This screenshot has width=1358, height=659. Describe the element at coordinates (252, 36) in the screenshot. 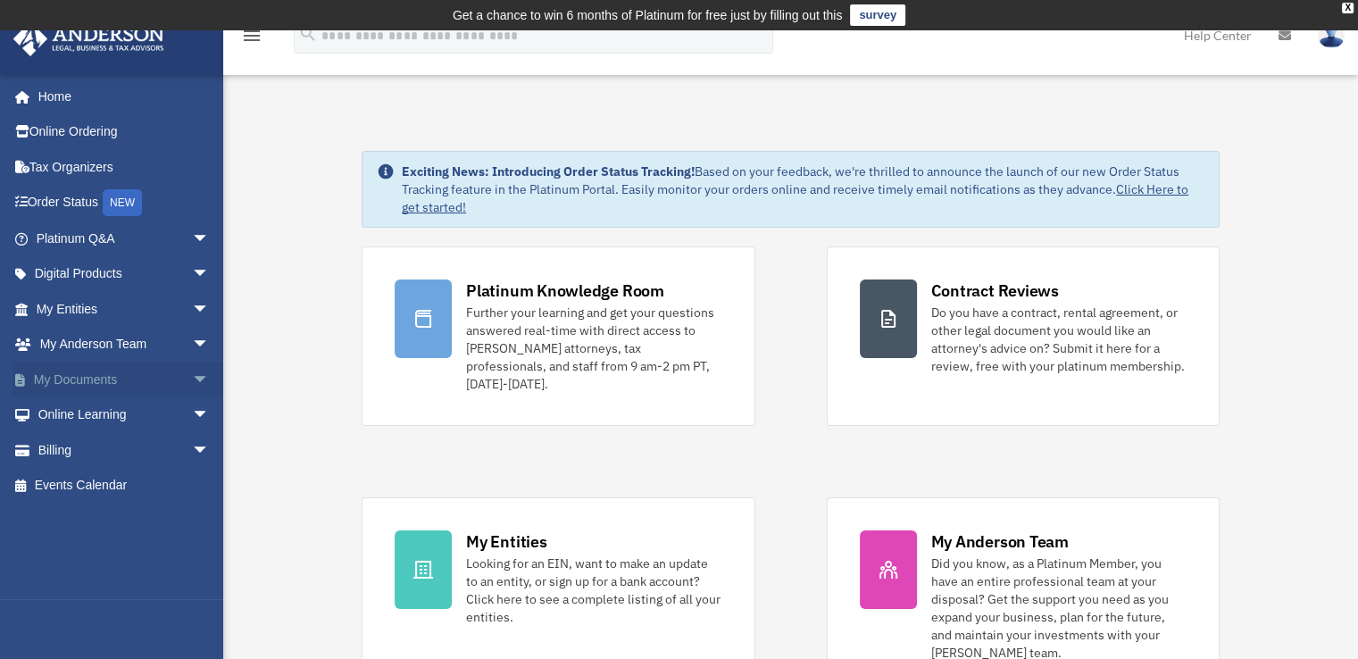

I see `i: menu` at that location.